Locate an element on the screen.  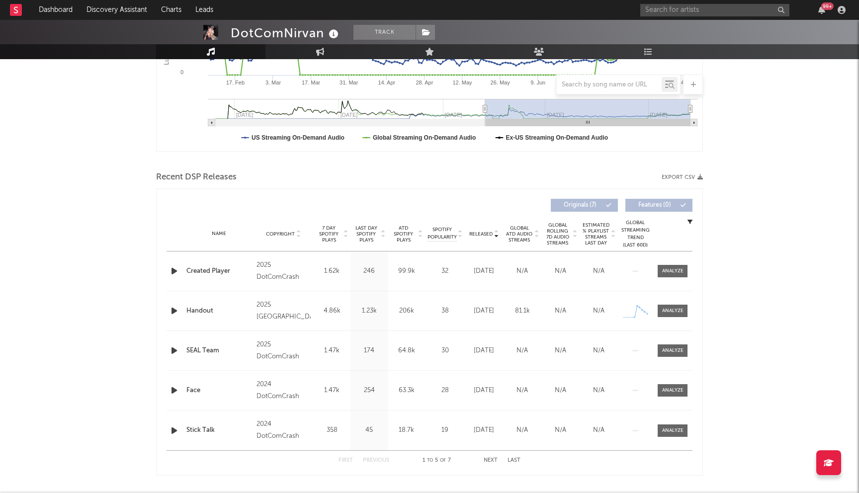
div: 206k is located at coordinates (406, 311).